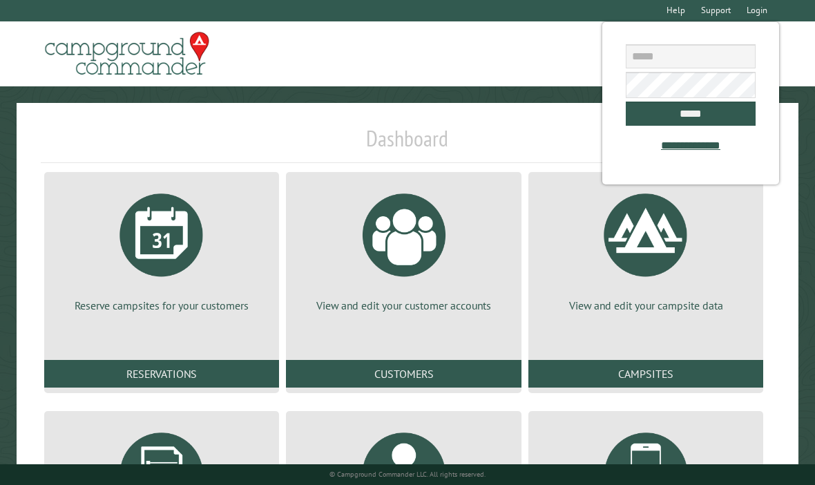 The image size is (815, 485). What do you see at coordinates (403, 248) in the screenshot?
I see `a: View and edit your customer accounts` at bounding box center [403, 248].